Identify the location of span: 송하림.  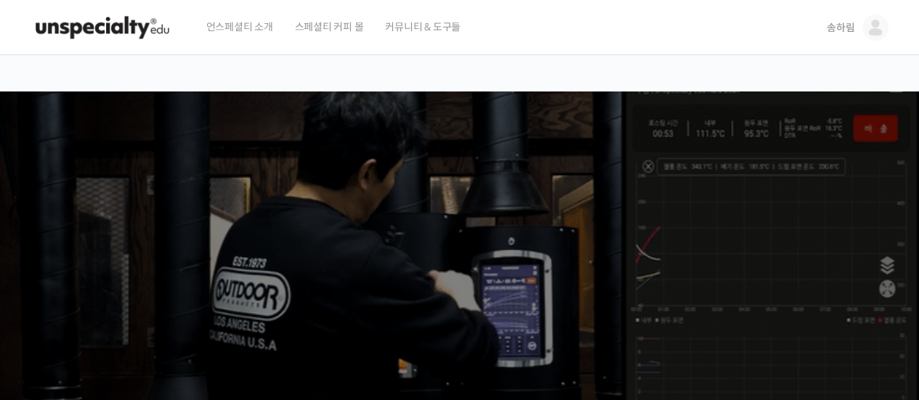
(841, 28).